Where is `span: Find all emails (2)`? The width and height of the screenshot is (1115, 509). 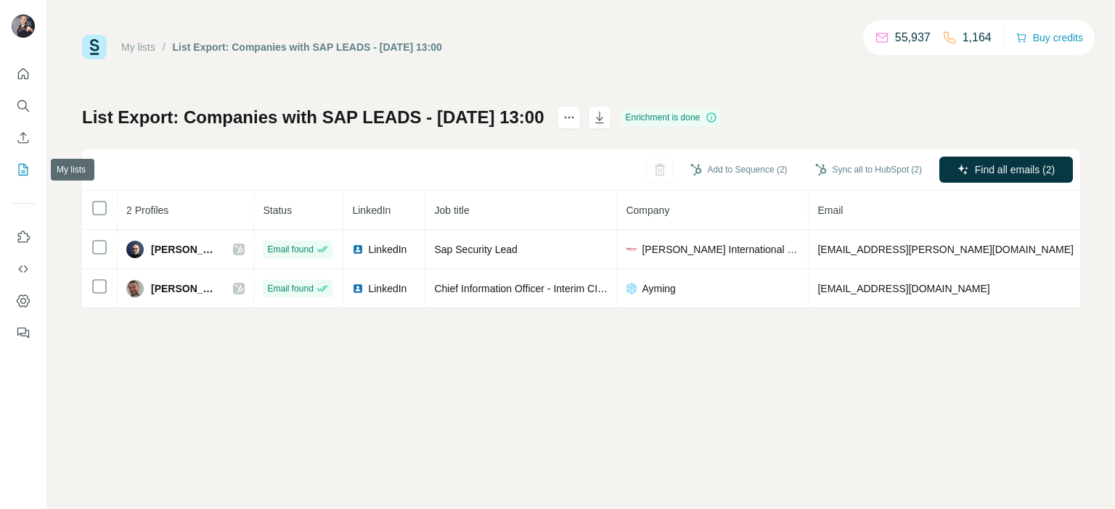
span: Find all emails (2) is located at coordinates (1015, 170).